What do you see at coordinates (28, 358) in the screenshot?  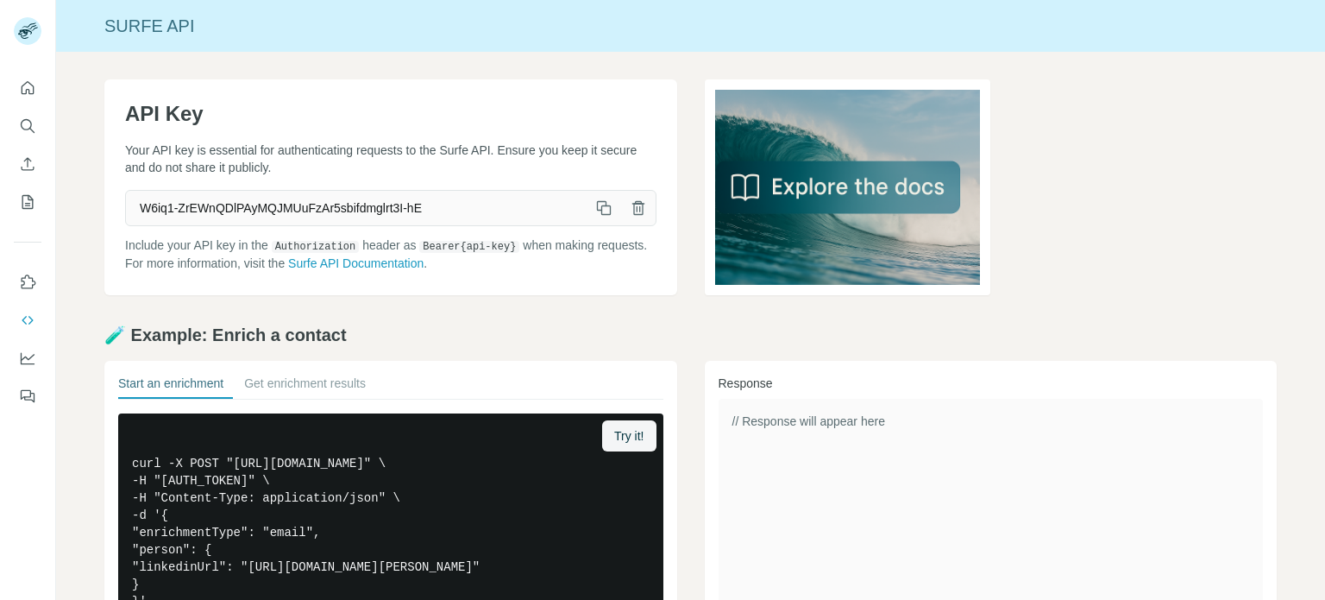 I see `button: Dashboard` at bounding box center [28, 358].